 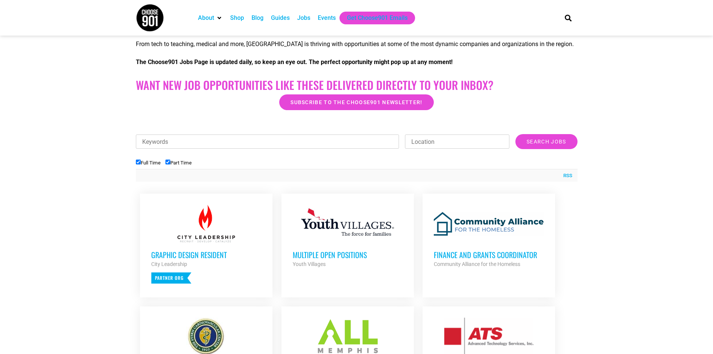 I want to click on input: Location, so click(x=457, y=142).